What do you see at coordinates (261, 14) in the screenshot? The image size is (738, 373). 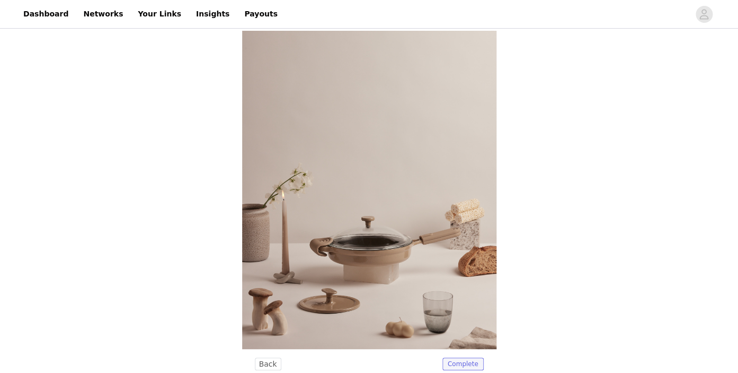 I see `a: Payouts` at bounding box center [261, 14].